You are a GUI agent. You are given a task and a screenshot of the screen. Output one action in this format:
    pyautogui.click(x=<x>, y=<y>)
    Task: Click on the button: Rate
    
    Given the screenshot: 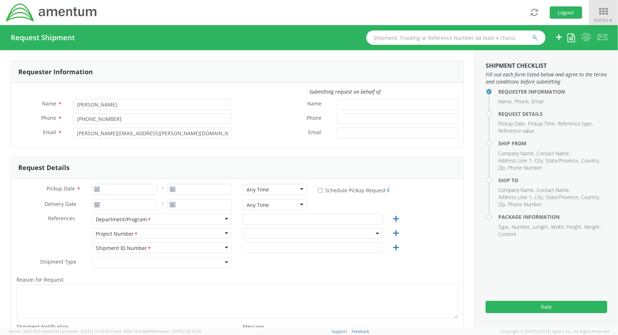 What is the action you would take?
    pyautogui.click(x=546, y=307)
    